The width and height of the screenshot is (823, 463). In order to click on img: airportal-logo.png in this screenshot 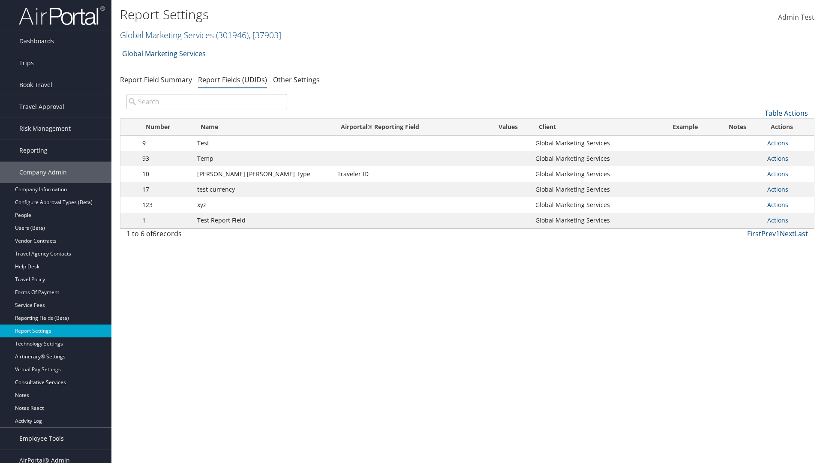, I will do `click(62, 15)`.